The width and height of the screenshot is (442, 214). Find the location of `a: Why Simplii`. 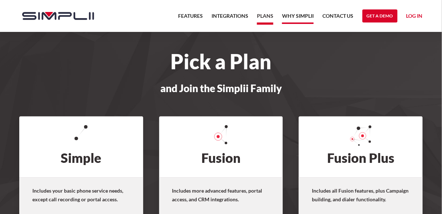

a: Why Simplii is located at coordinates (297, 18).